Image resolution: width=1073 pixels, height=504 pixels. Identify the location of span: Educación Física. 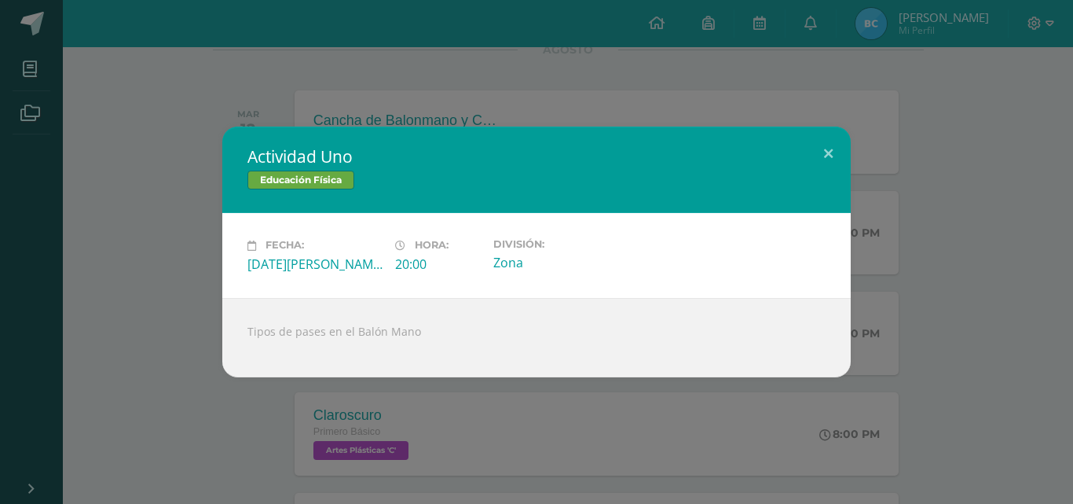
(301, 180).